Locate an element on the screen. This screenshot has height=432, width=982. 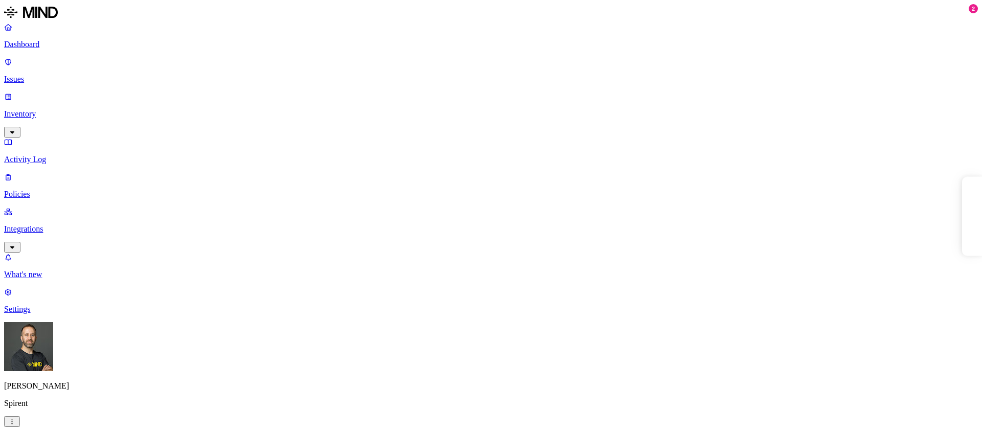
a: Settings is located at coordinates (491, 301).